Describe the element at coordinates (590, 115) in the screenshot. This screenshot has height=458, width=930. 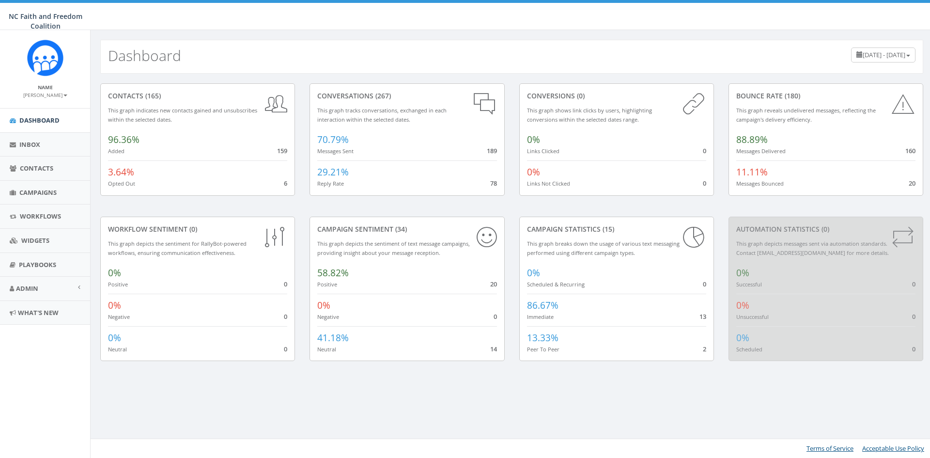
I see `small: This graph shows link clicks by users, highlighting conversions within the selected dates range.` at that location.